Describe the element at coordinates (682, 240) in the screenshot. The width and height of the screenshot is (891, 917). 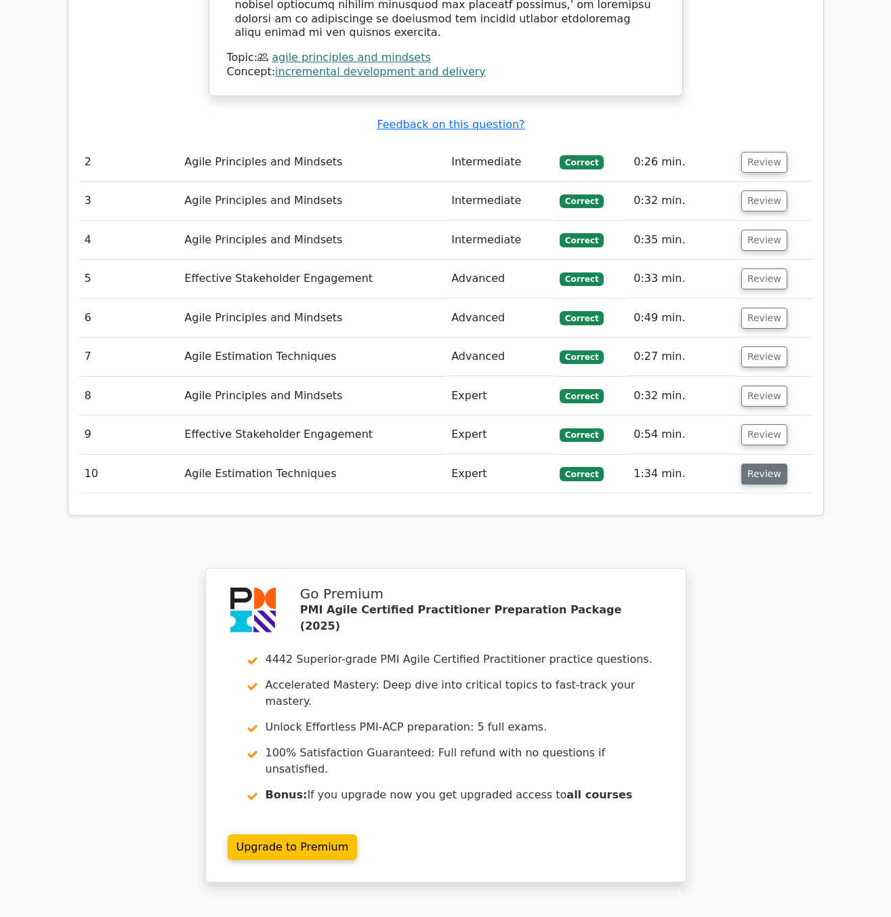
I see `td: 0:35 min.` at that location.